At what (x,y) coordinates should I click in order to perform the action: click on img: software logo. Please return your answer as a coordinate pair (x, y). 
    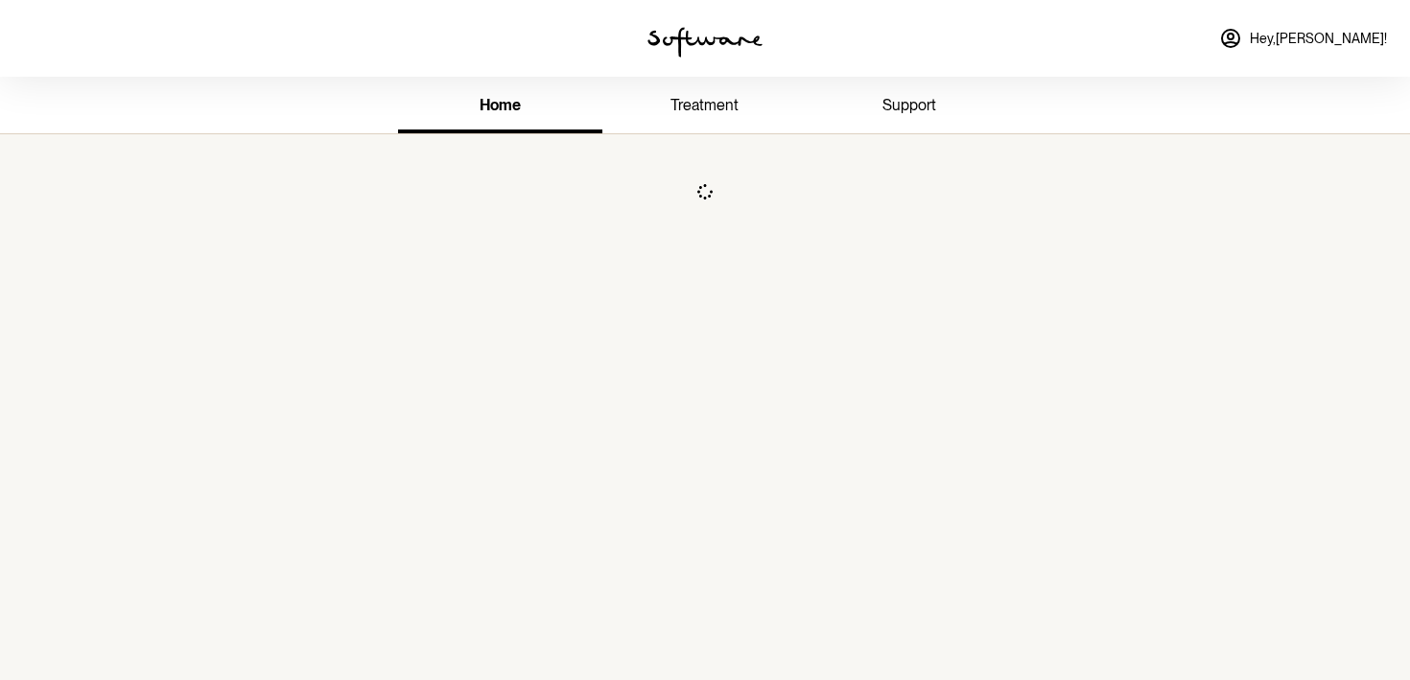
    Looking at the image, I should click on (705, 42).